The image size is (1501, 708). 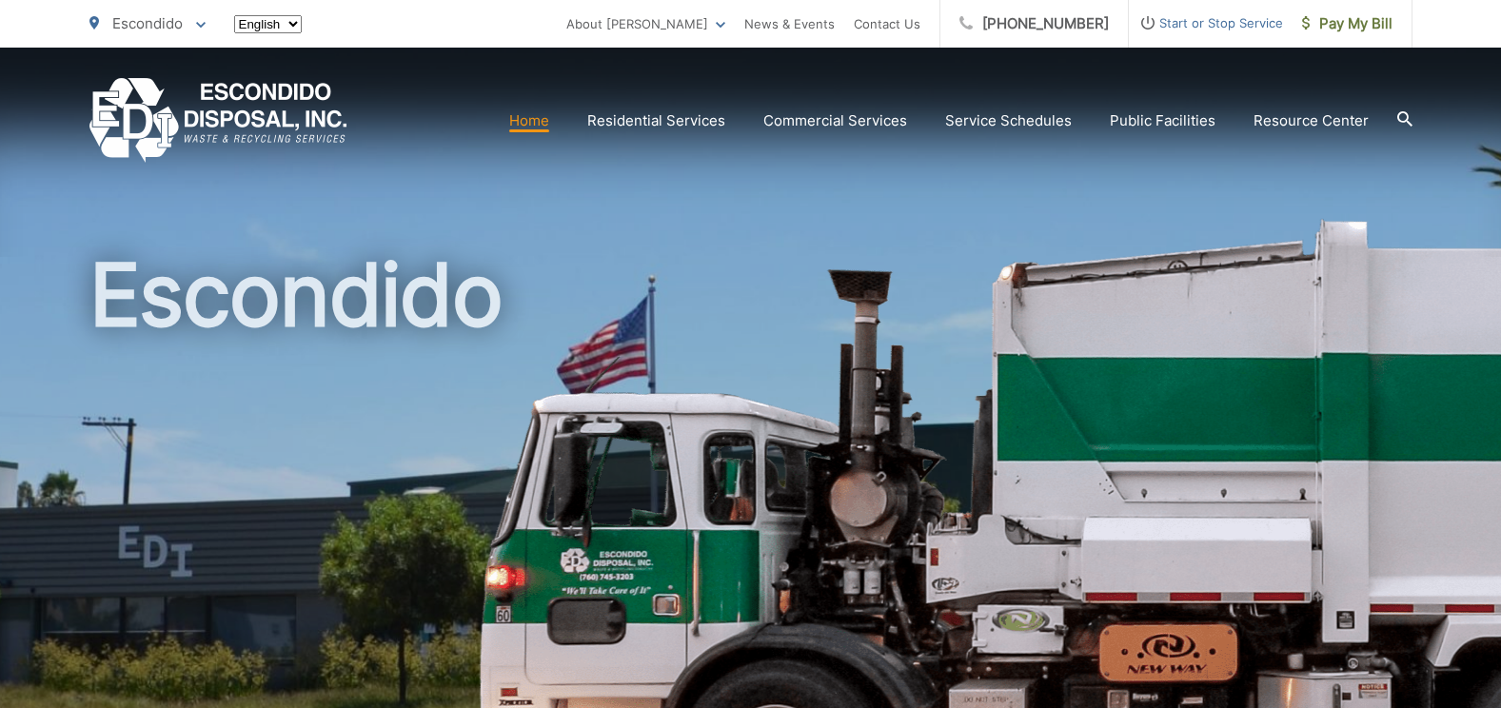 I want to click on span: Escondido, so click(x=148, y=23).